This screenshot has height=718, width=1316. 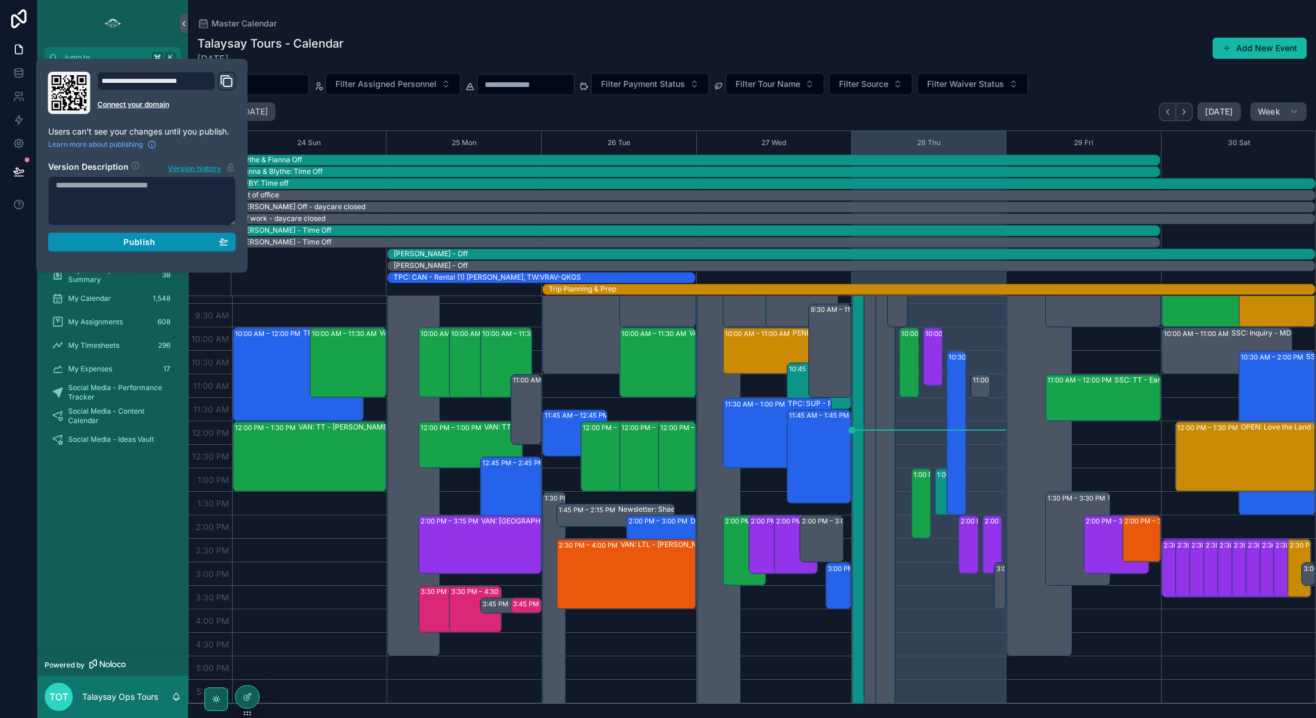 I want to click on div: 25 Mon, so click(x=464, y=143).